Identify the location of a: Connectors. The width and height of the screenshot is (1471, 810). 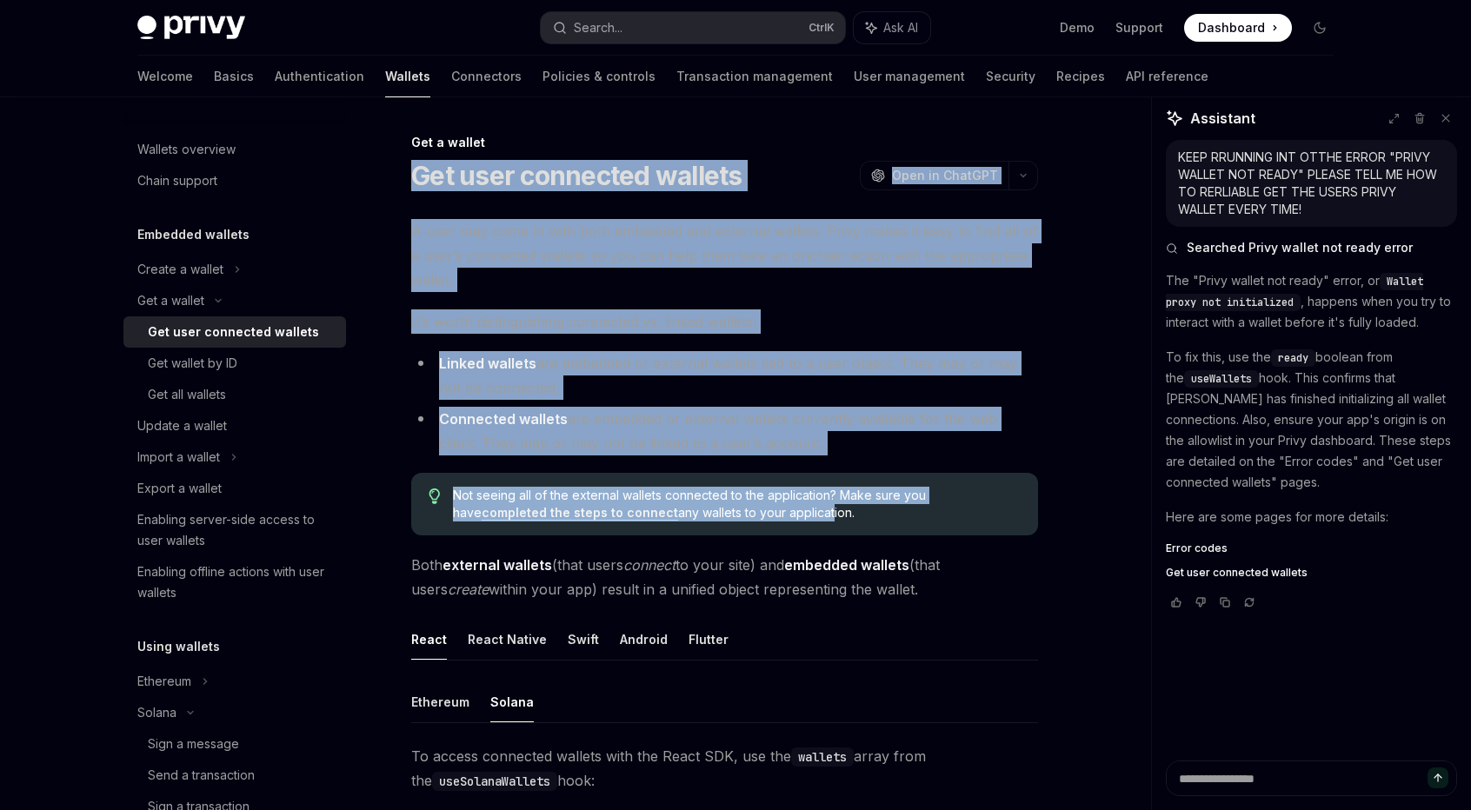
(486, 77).